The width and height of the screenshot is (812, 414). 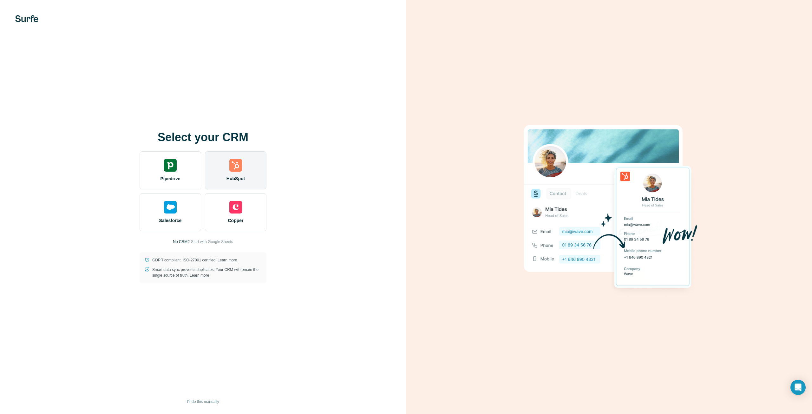 What do you see at coordinates (212, 242) in the screenshot?
I see `span: Start with Google Sheets` at bounding box center [212, 242].